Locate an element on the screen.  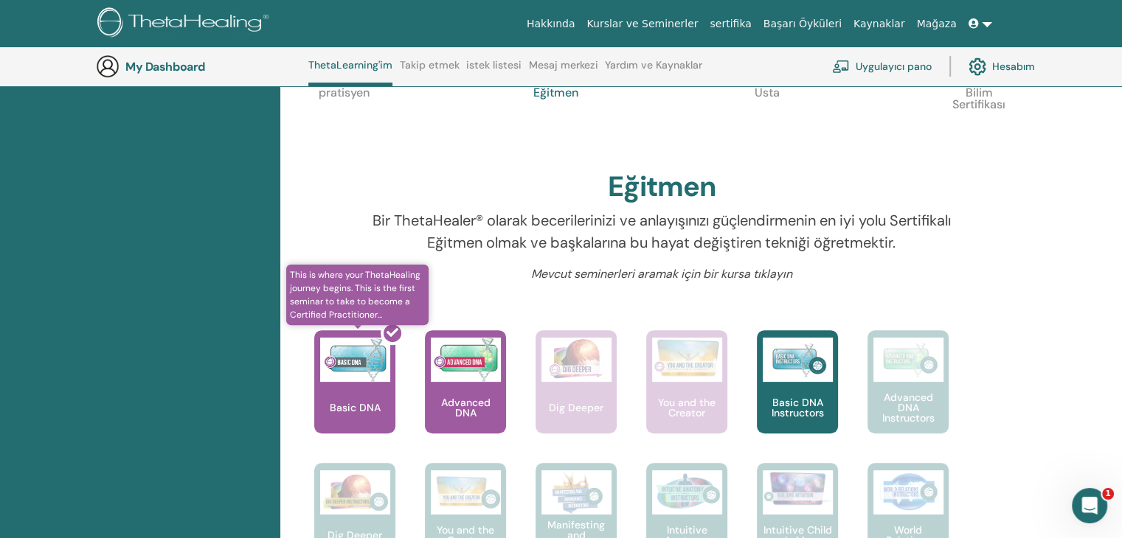
a: Mağaza is located at coordinates (936, 24).